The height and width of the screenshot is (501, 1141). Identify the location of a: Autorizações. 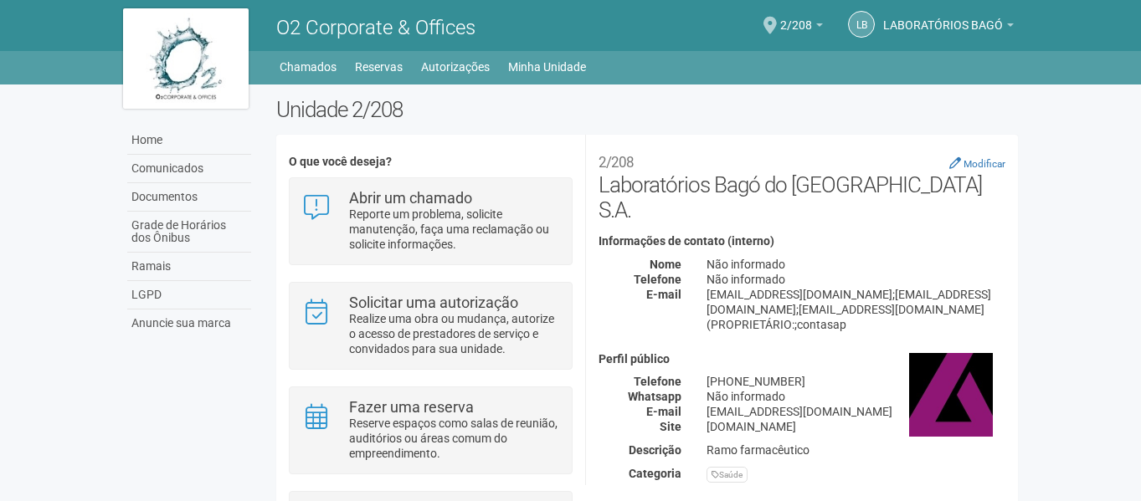
(455, 67).